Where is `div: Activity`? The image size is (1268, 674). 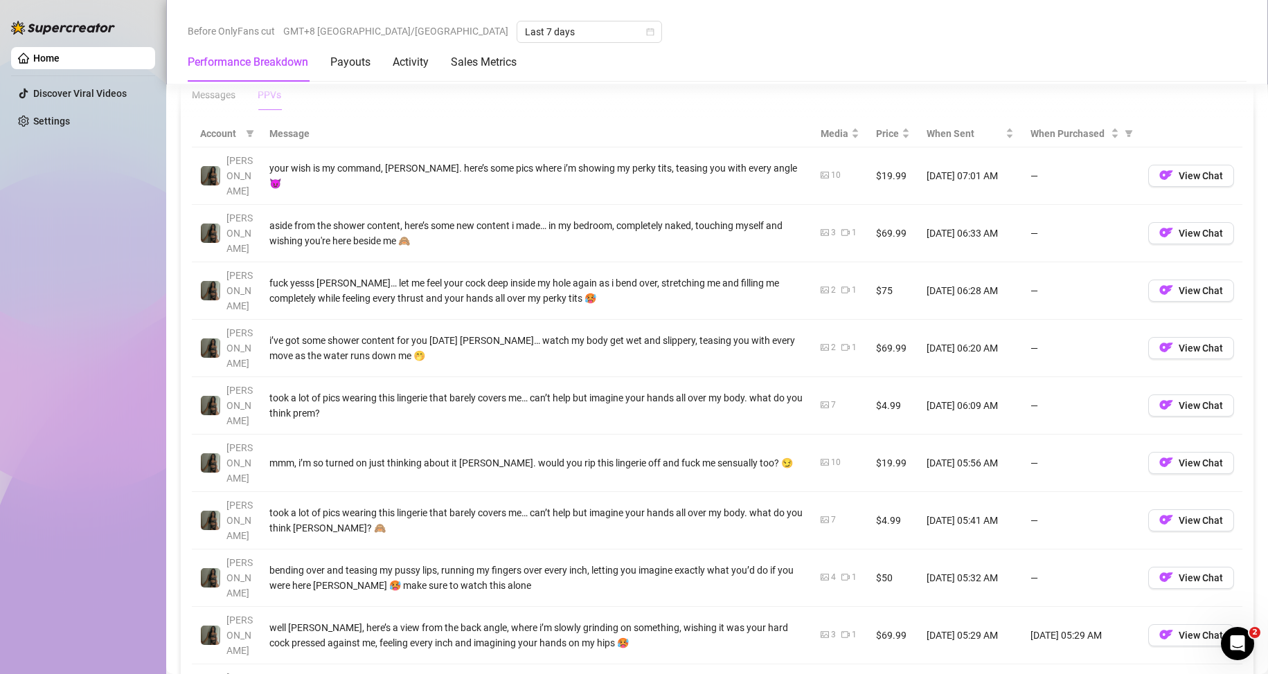
div: Activity is located at coordinates (411, 62).